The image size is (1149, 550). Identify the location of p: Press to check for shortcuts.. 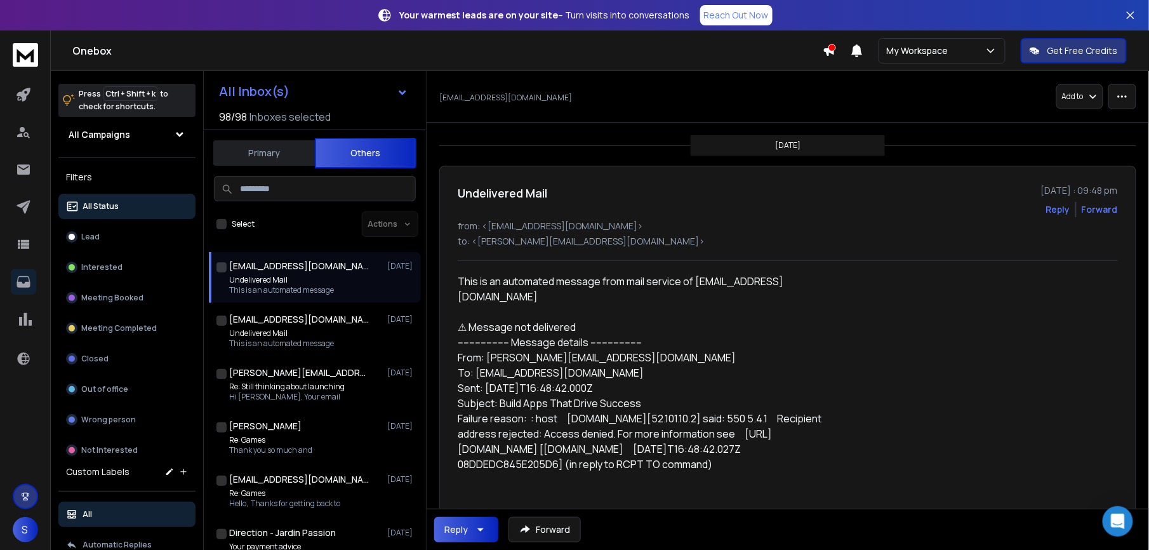
(123, 100).